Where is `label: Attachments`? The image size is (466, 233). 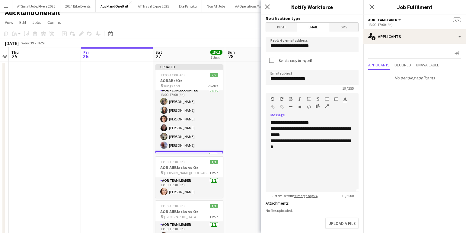
label: Attachments is located at coordinates (277, 203).